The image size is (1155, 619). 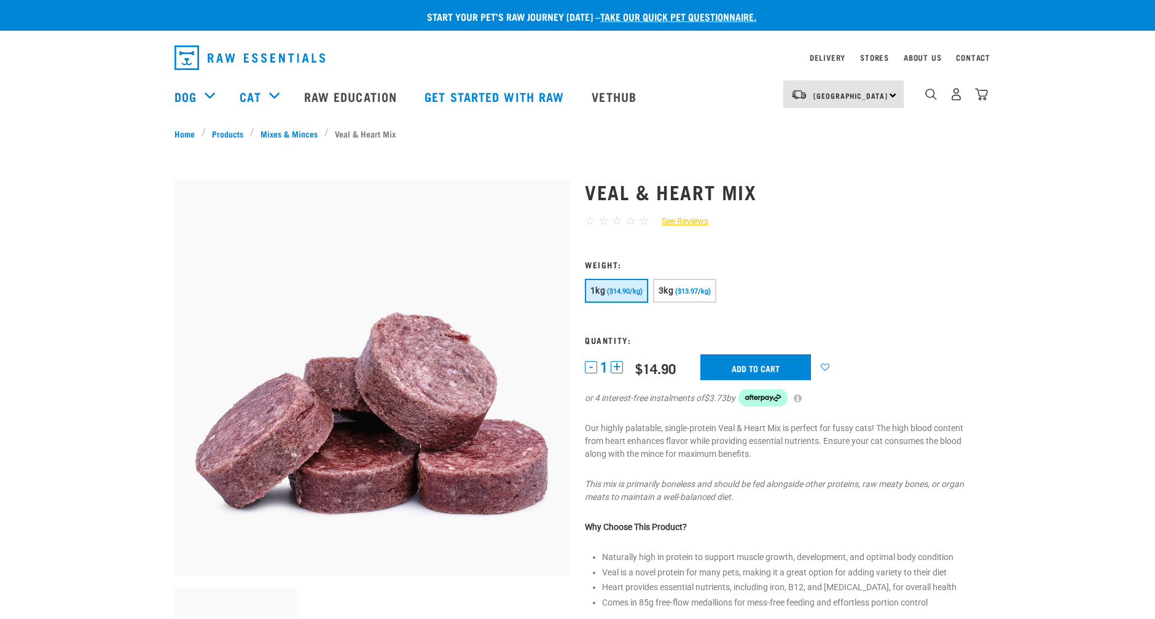 I want to click on a: Contact, so click(x=973, y=57).